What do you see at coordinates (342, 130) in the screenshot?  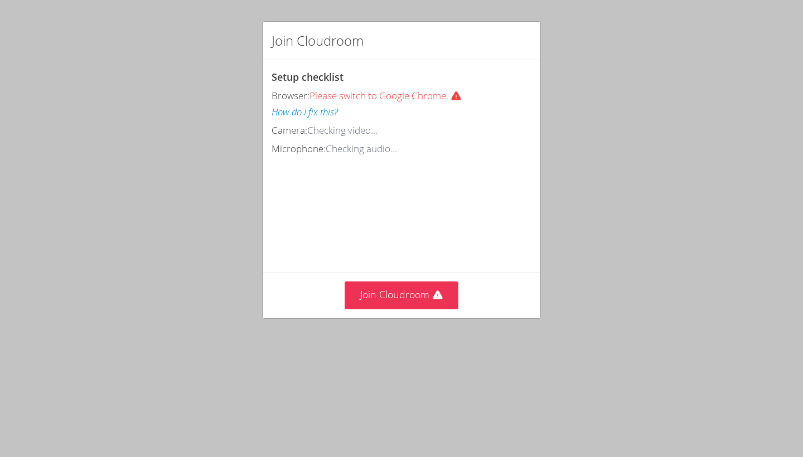 I see `span: Checking video...` at bounding box center [342, 130].